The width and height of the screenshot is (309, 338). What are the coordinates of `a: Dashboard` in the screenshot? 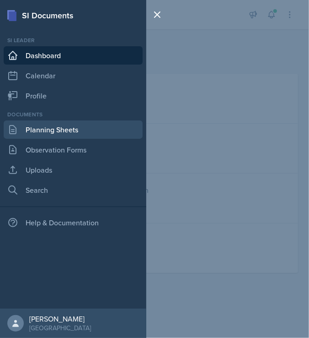 It's located at (73, 55).